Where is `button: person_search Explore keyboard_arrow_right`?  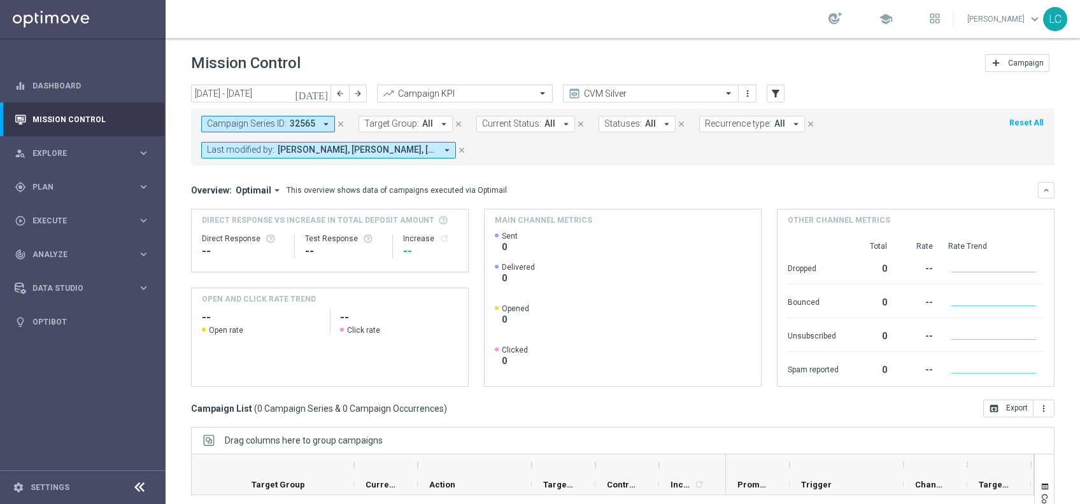
button: person_search Explore keyboard_arrow_right is located at coordinates (82, 153).